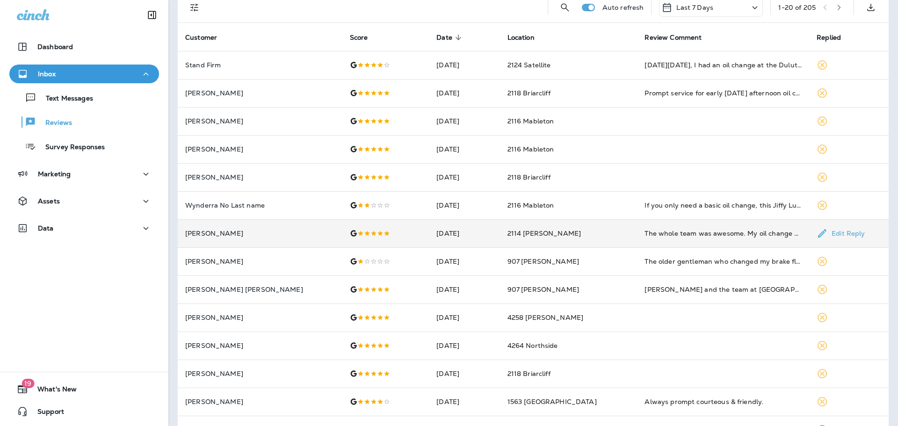 The height and width of the screenshot is (426, 898). What do you see at coordinates (55, 47) in the screenshot?
I see `p: Dashboard` at bounding box center [55, 47].